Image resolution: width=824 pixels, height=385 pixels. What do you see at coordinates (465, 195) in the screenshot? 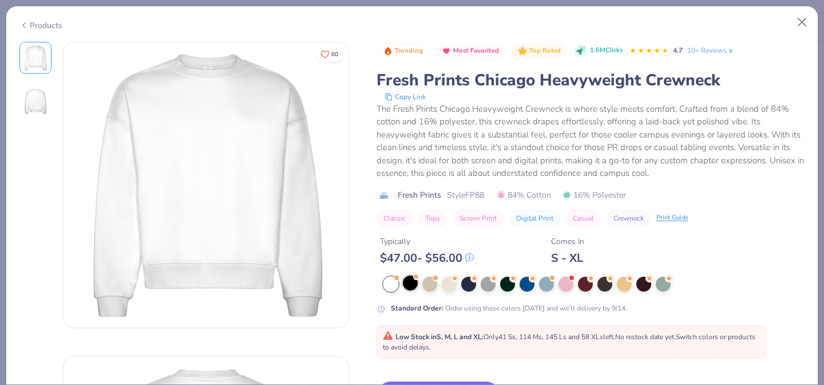
I see `span: Style FP88` at bounding box center [465, 195].